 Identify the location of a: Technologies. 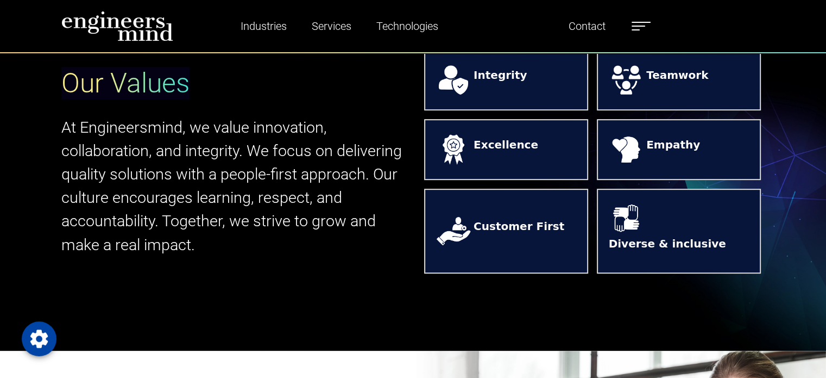
(408, 26).